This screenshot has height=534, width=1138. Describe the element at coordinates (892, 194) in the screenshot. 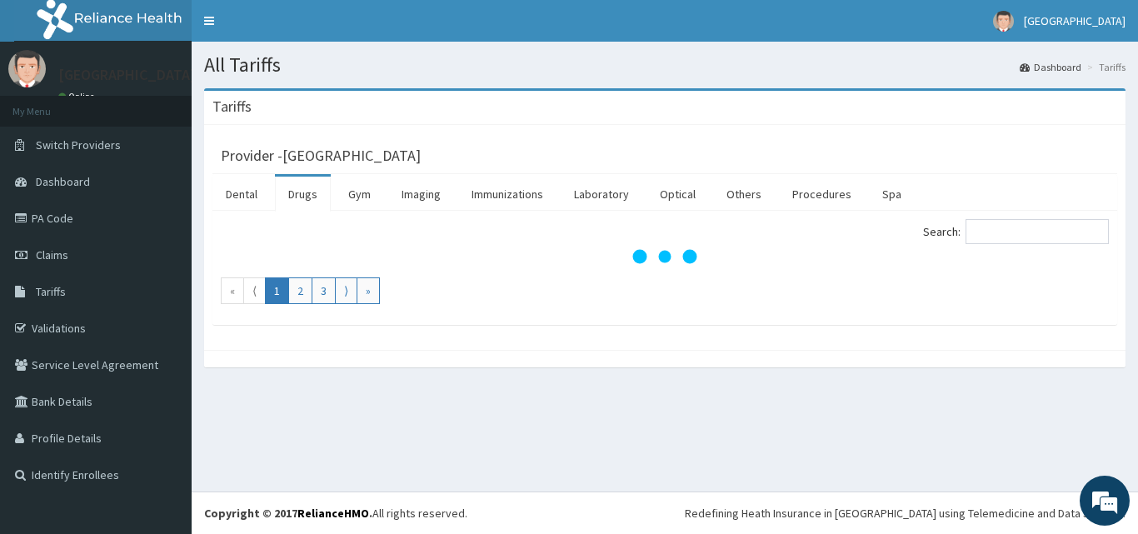

I see `a: Spa` at that location.